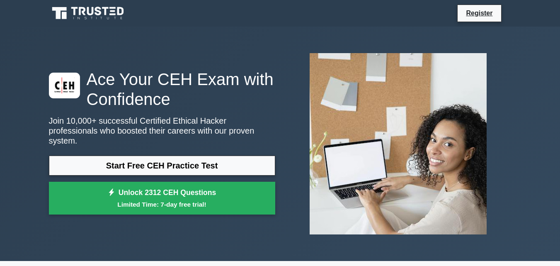 This screenshot has height=266, width=560. I want to click on p: Join 10,000+ successful Certified Ethical Hacker professionals who boosted their careers with our..., so click(162, 131).